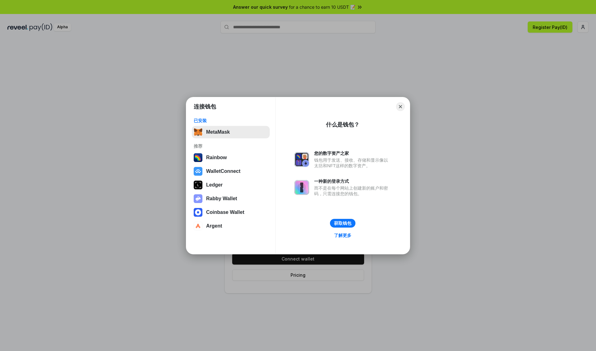 The width and height of the screenshot is (596, 351). What do you see at coordinates (205, 107) in the screenshot?
I see `h1: 连接钱包` at bounding box center [205, 107].